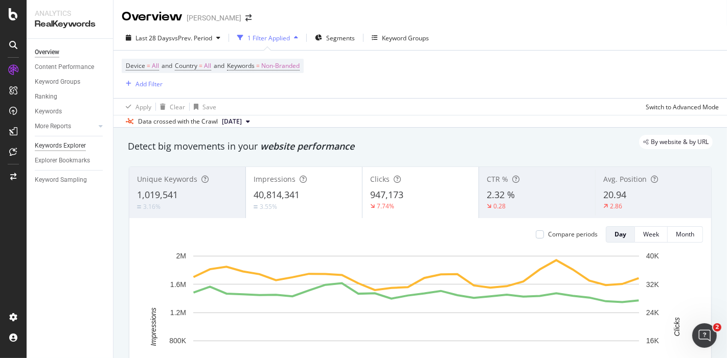  Describe the element at coordinates (248, 18) in the screenshot. I see `div: arrow-right-arrow-left` at that location.